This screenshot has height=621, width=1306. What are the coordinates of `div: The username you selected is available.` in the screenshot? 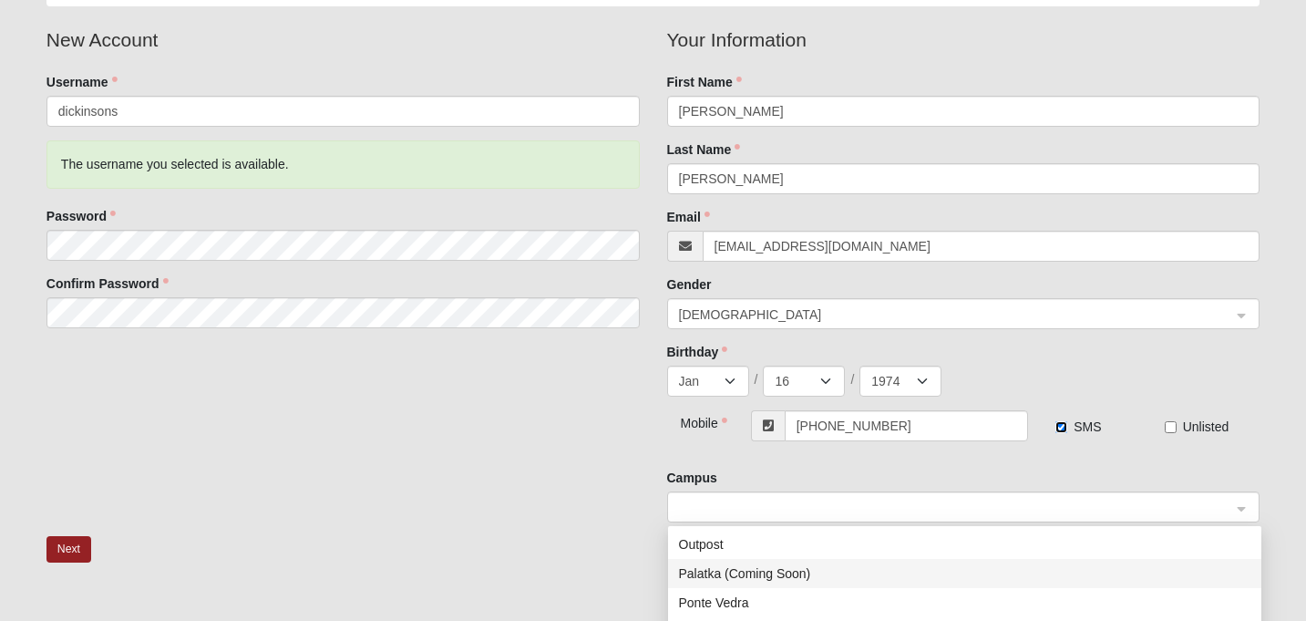 It's located at (343, 164).